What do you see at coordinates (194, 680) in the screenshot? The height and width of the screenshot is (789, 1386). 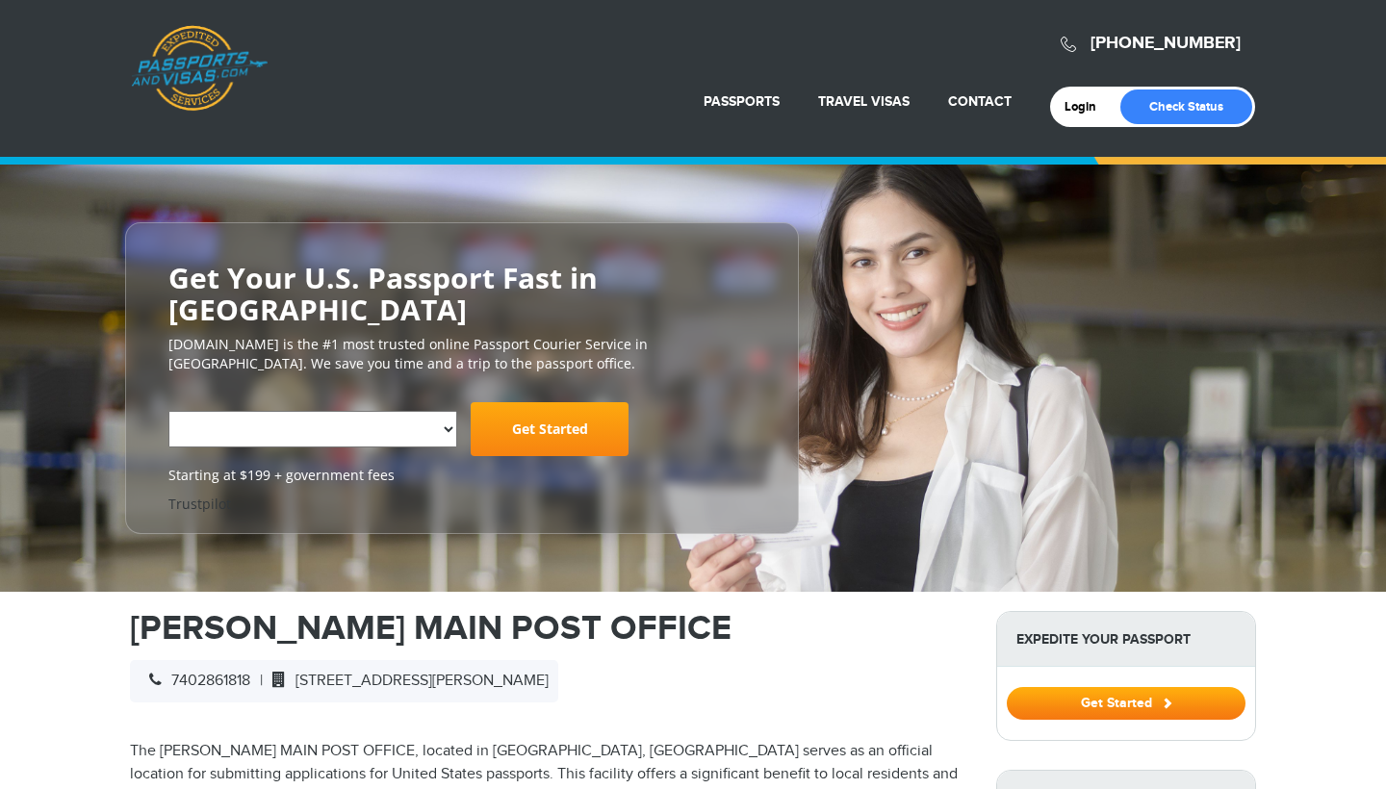 I see `span: 7402861818` at bounding box center [194, 680].